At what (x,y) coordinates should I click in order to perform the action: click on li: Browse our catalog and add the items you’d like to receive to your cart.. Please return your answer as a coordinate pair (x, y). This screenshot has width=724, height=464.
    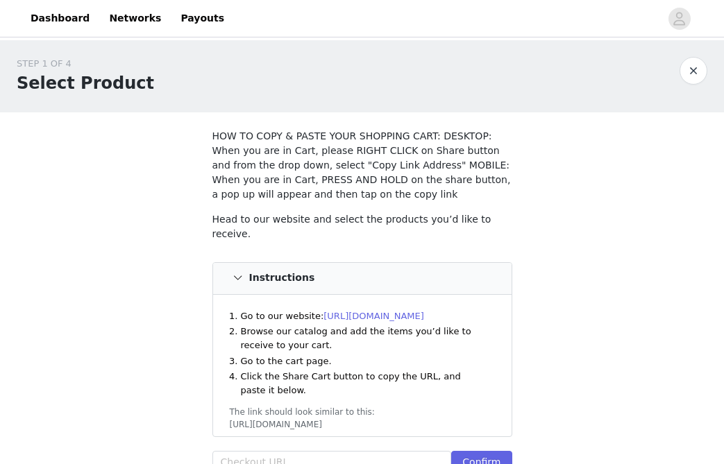
    Looking at the image, I should click on (364, 338).